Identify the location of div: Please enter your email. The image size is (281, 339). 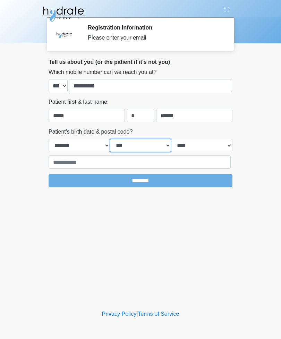
(155, 38).